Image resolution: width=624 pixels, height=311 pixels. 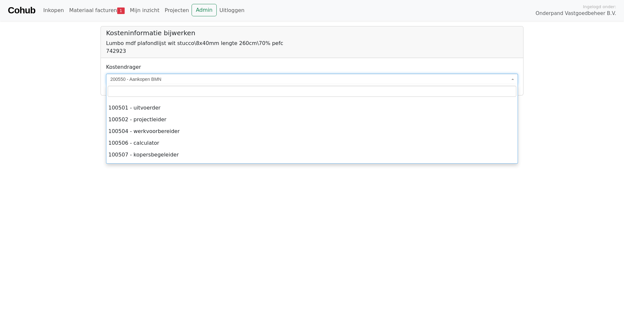 I want to click on a: Uitloggen, so click(x=232, y=10).